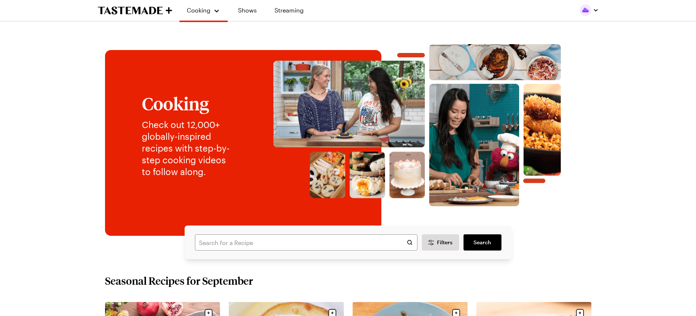  What do you see at coordinates (135, 10) in the screenshot?
I see `a: To Tastemade Home Page` at bounding box center [135, 10].